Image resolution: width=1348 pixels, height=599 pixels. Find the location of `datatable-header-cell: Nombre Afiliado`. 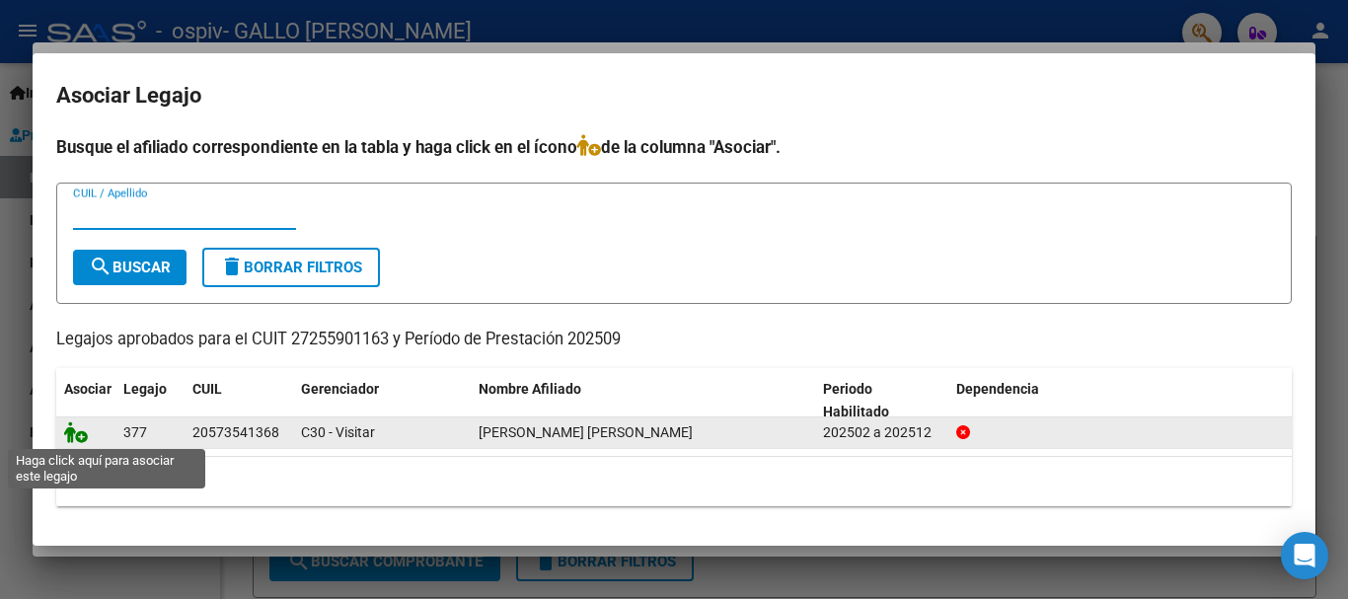

datatable-header-cell: Nombre Afiliado is located at coordinates (643, 401).